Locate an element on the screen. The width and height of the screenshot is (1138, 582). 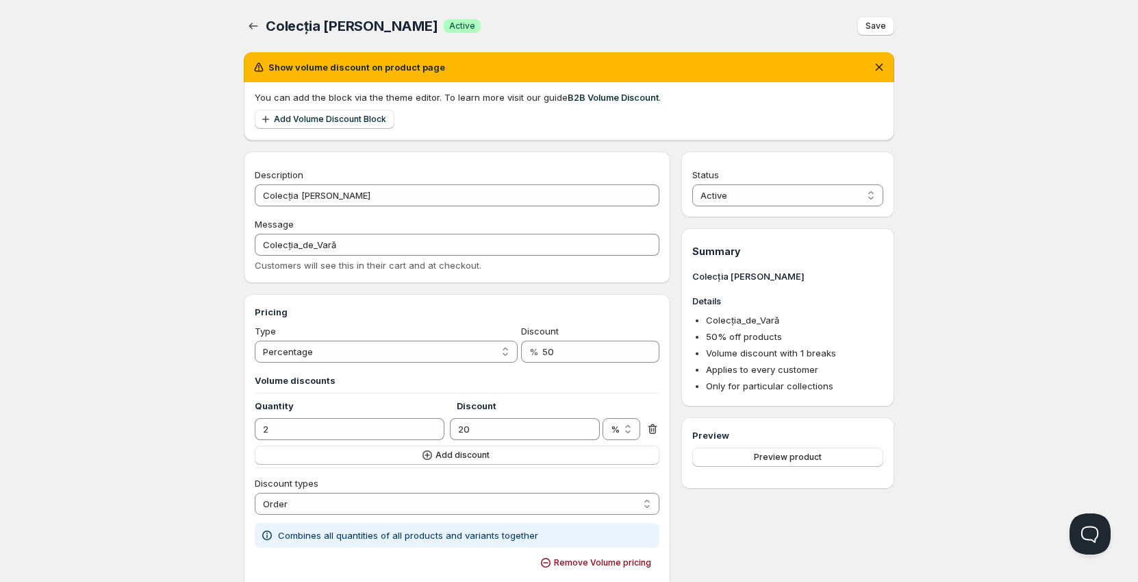
span: Only for particular collections is located at coordinates (770, 386).